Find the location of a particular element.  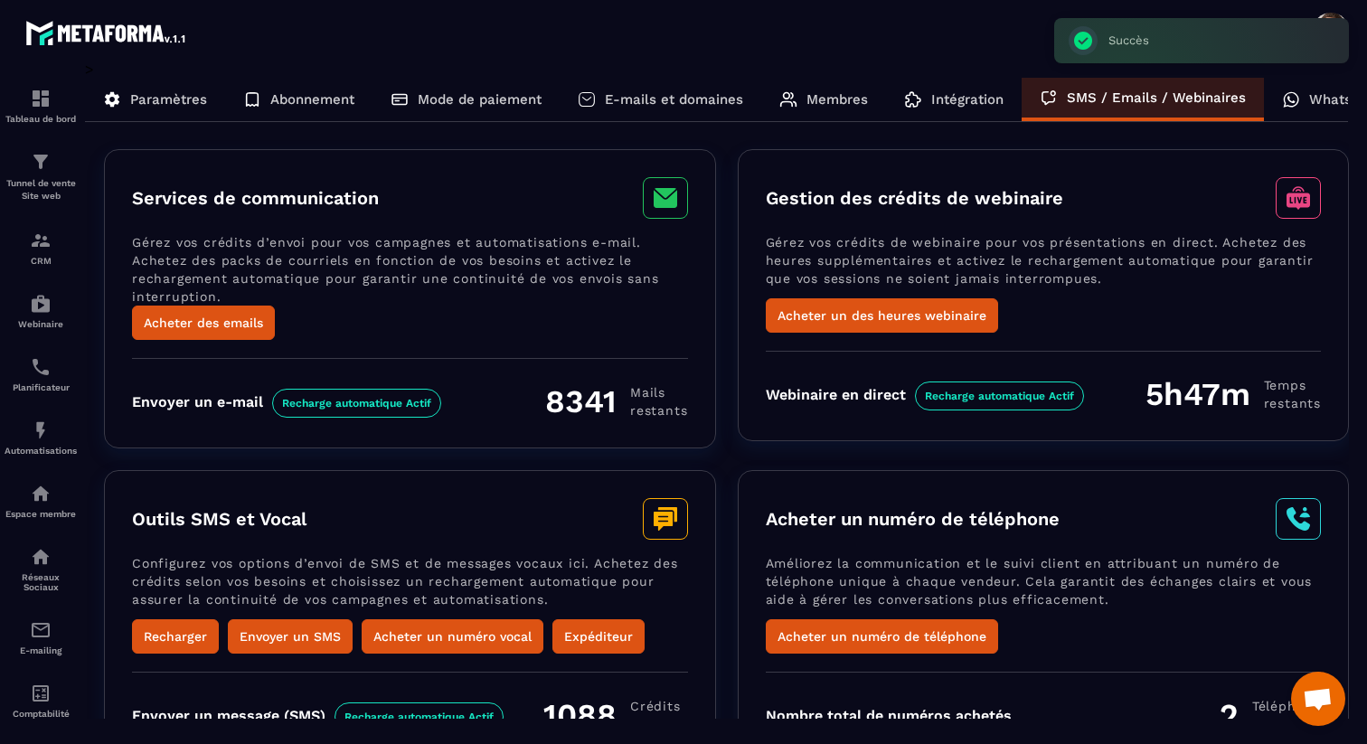

button: Acheter un numéro vocal is located at coordinates (452, 637).